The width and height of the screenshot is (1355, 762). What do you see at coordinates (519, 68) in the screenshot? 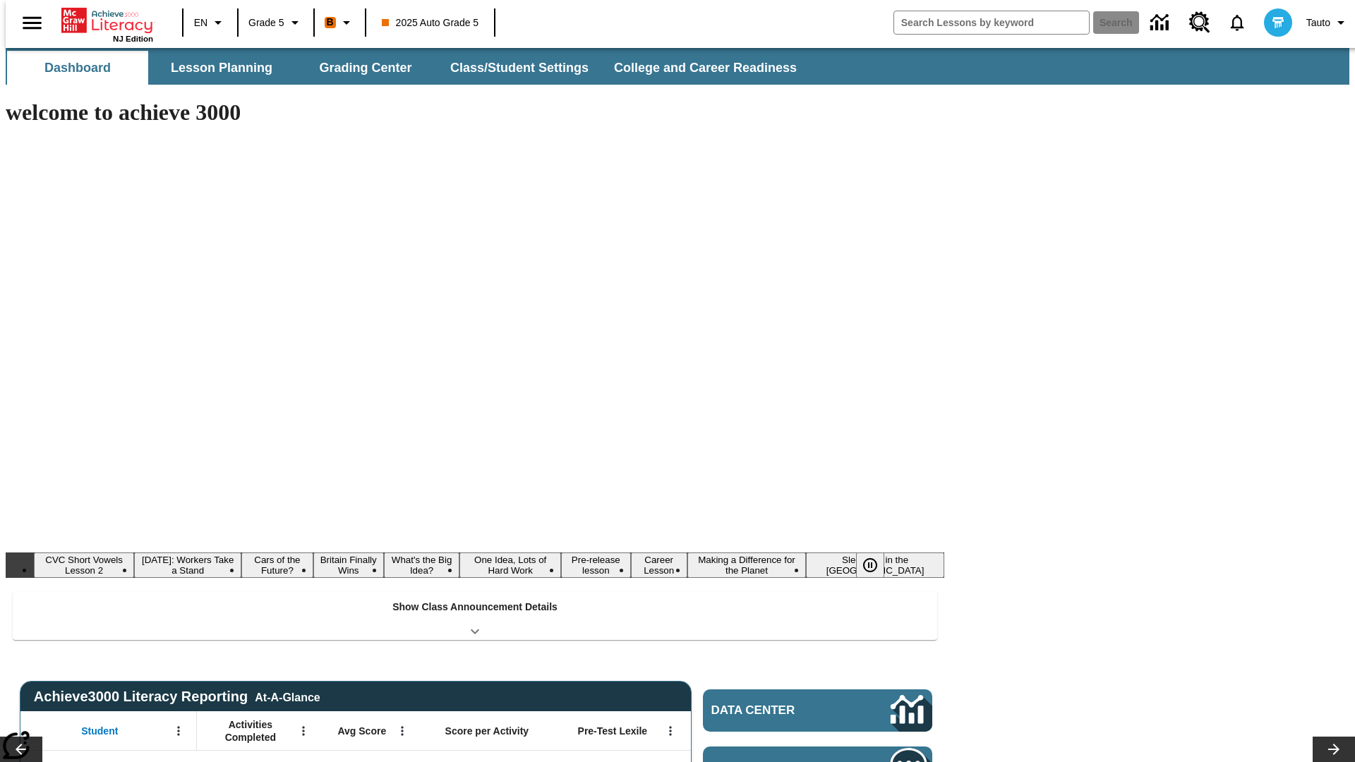
I see `button: Class/Student Settings` at bounding box center [519, 68].